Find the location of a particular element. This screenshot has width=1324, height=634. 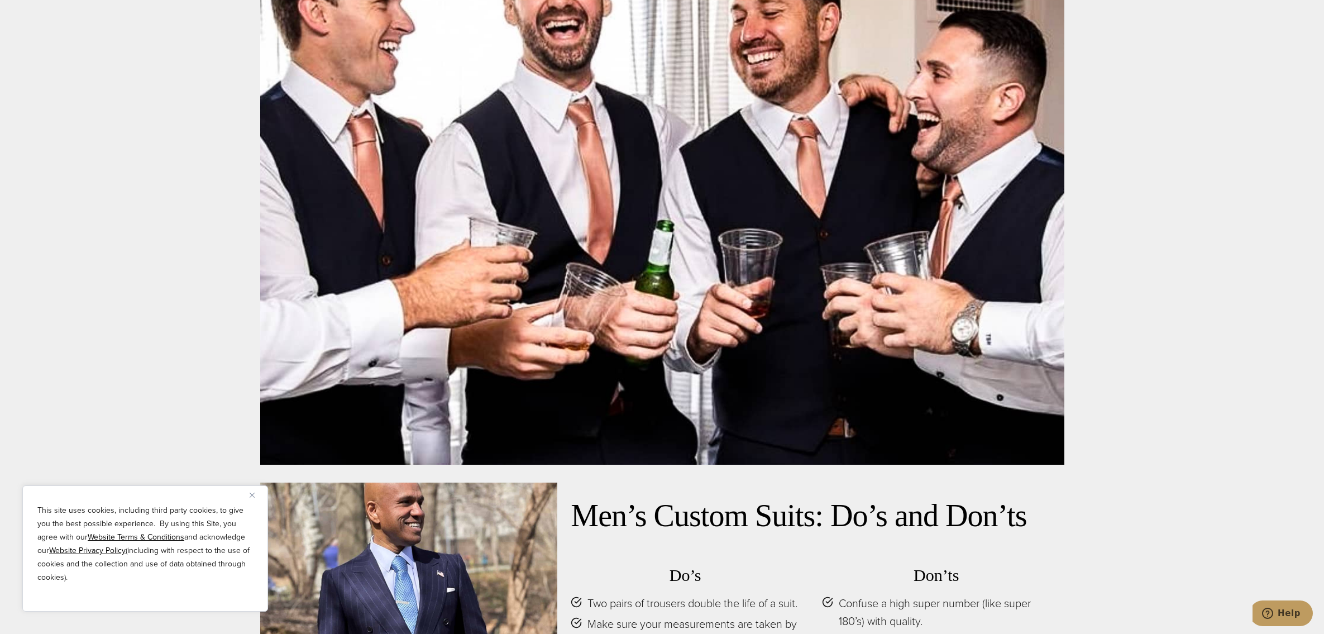

a: Website Privacy Policy is located at coordinates (87, 550).